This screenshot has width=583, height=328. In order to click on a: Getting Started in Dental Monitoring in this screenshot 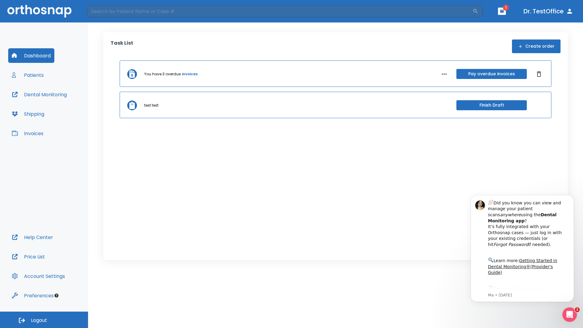, I will do `click(61, 78)`.